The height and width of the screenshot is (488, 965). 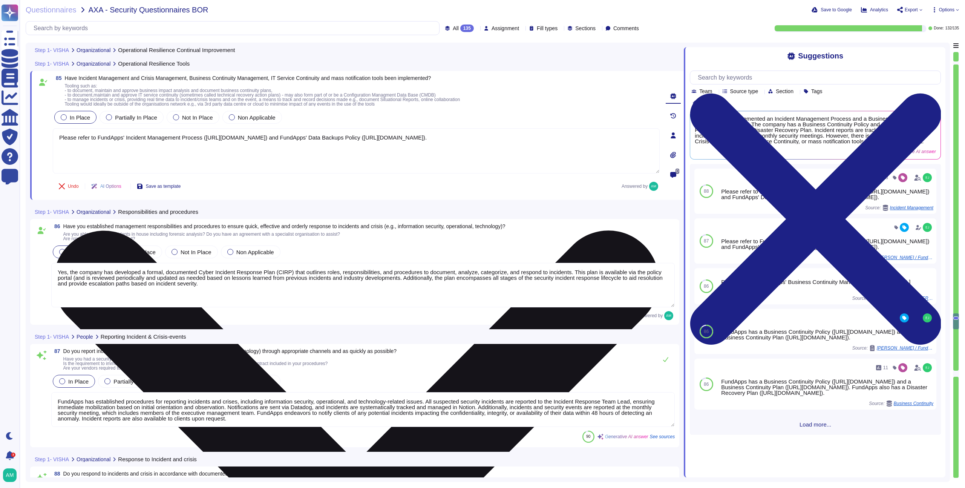 What do you see at coordinates (547, 28) in the screenshot?
I see `span: Fill types` at bounding box center [547, 28].